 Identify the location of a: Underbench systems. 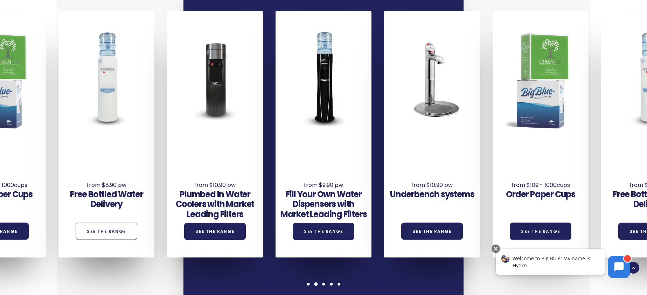
(432, 194).